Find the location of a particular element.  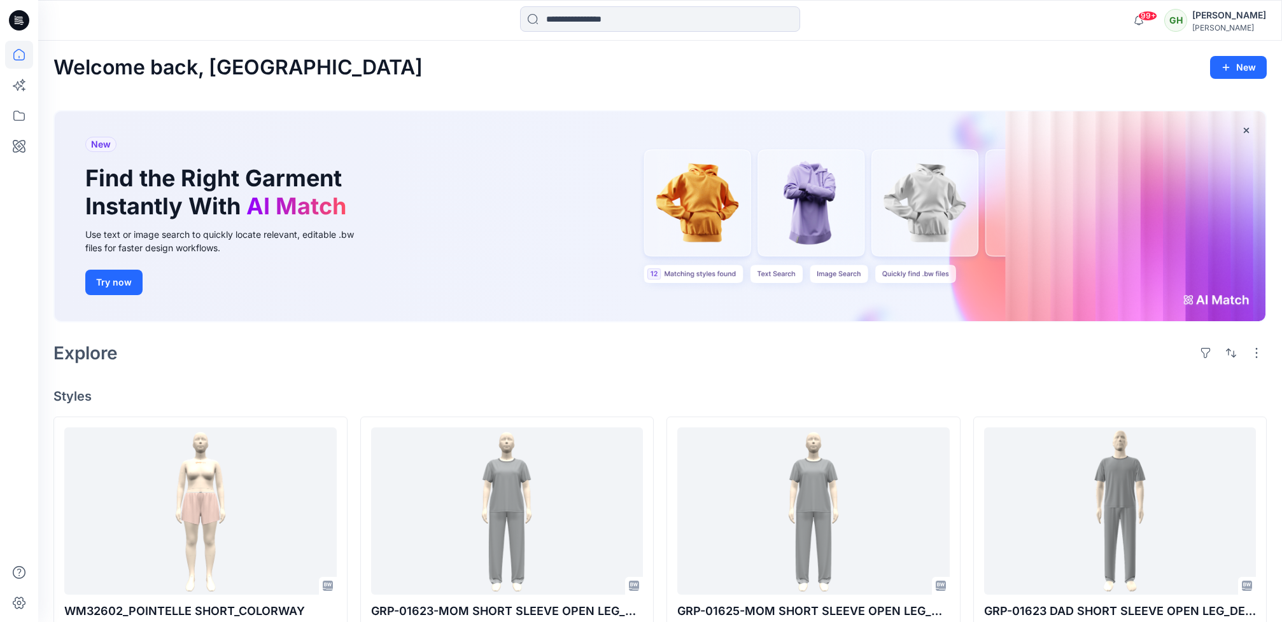

h1: Find the Right Garment Instantly With is located at coordinates (219, 192).